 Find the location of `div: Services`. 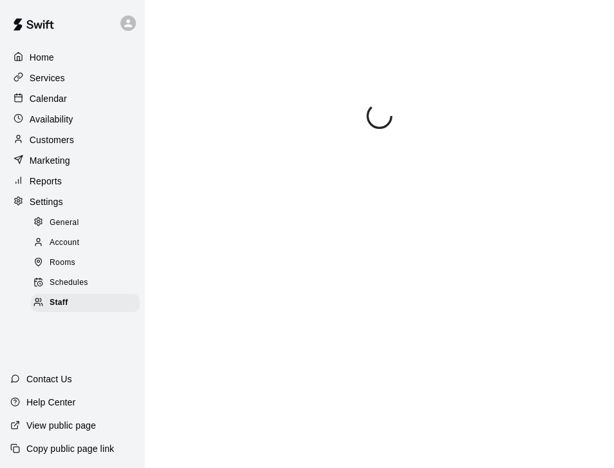

div: Services is located at coordinates (72, 78).